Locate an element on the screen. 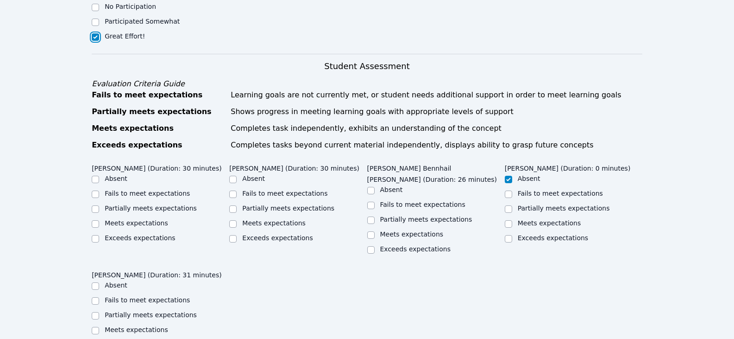  div: Exceeds expectations is located at coordinates (158, 145).